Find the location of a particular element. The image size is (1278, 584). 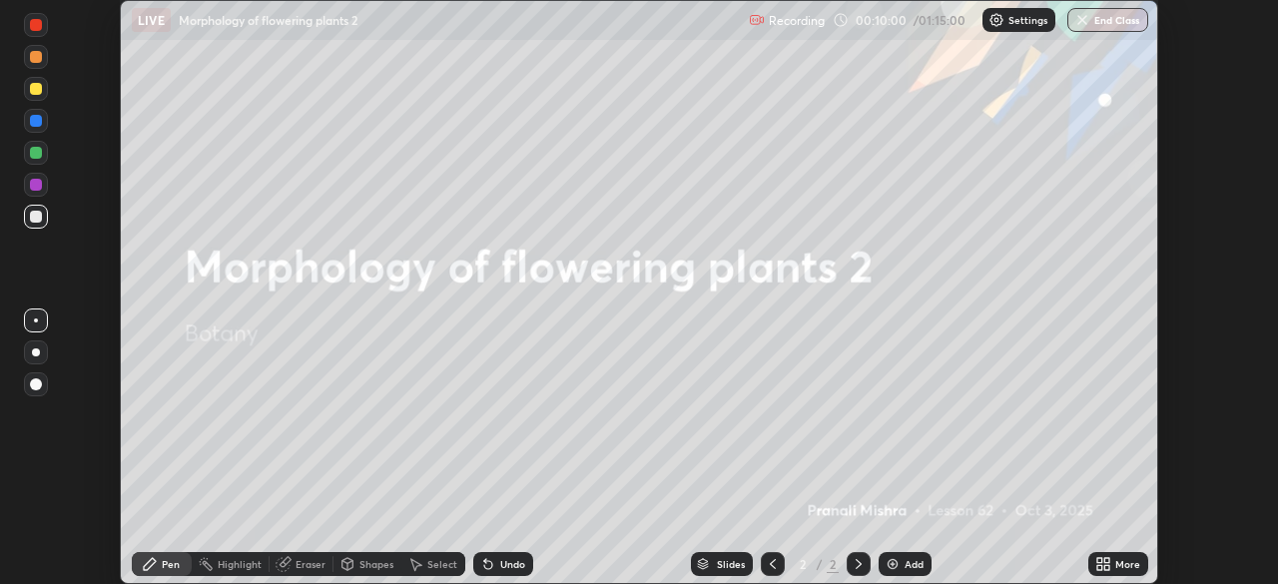

div: Highlight is located at coordinates (240, 564).